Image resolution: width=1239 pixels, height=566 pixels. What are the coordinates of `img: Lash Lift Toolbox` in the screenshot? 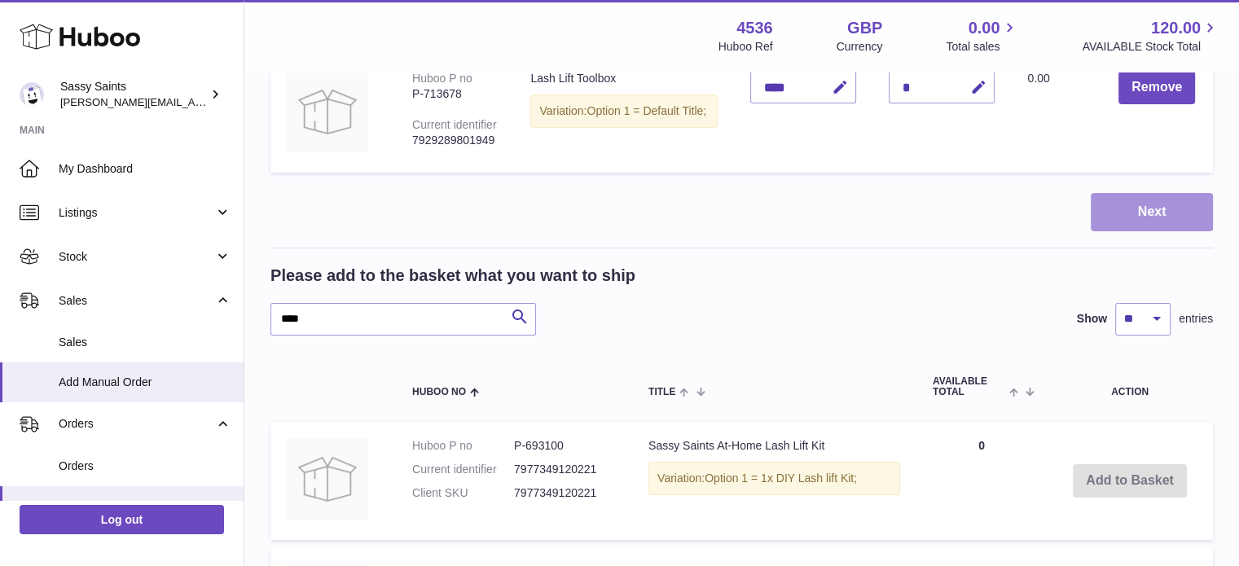 It's located at (327, 112).